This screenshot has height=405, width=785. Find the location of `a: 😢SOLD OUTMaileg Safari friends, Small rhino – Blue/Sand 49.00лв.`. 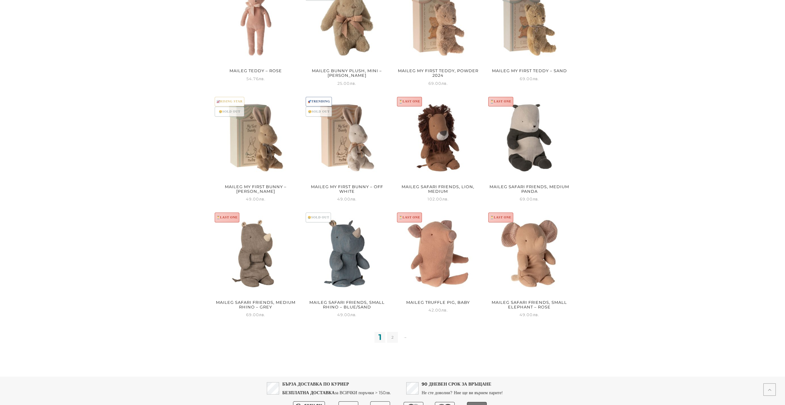

a: 😢SOLD OUTMaileg Safari friends, Small rhino – Blue/Sand 49.00лв. is located at coordinates (347, 265).